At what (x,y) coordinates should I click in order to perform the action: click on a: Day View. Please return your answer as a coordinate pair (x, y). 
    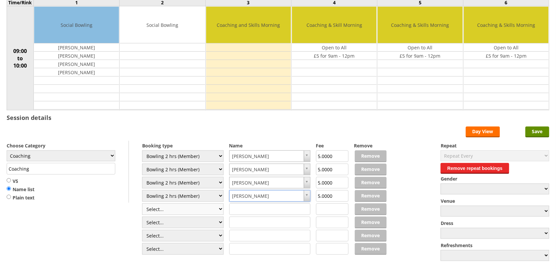
    Looking at the image, I should click on (483, 132).